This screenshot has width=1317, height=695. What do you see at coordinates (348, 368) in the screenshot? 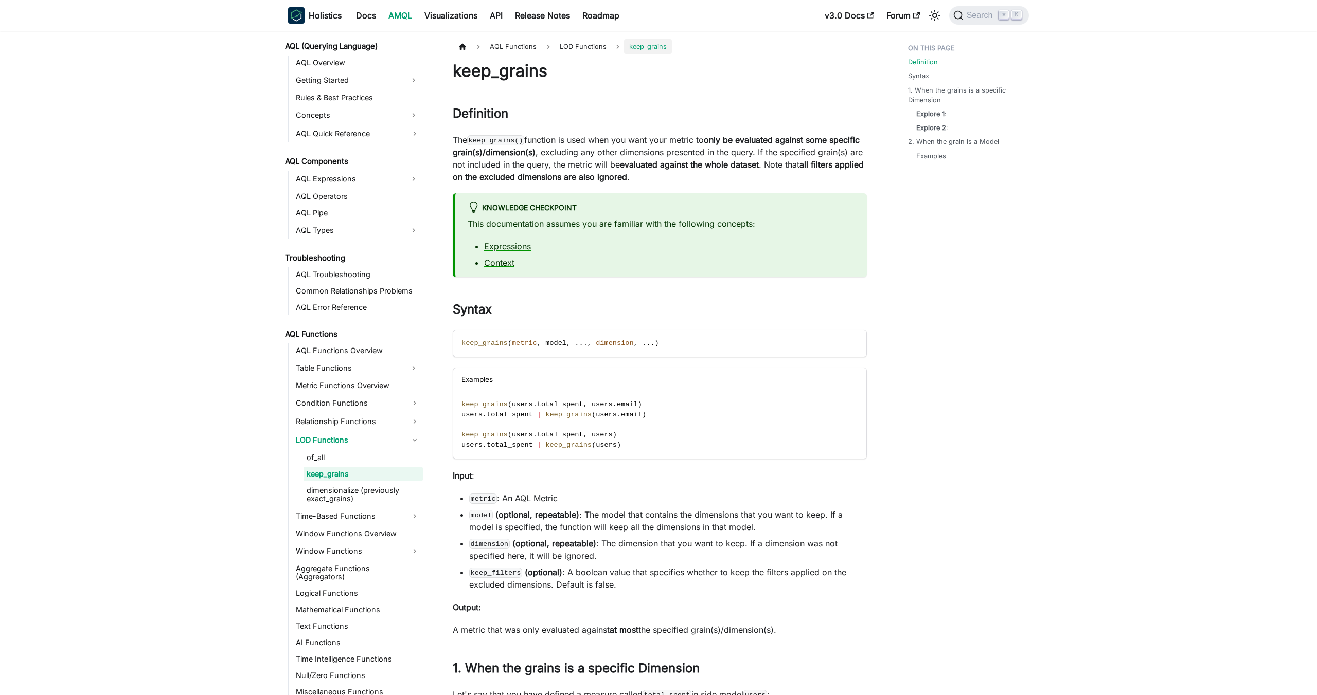
I see `a: Table Functions` at bounding box center [348, 368].